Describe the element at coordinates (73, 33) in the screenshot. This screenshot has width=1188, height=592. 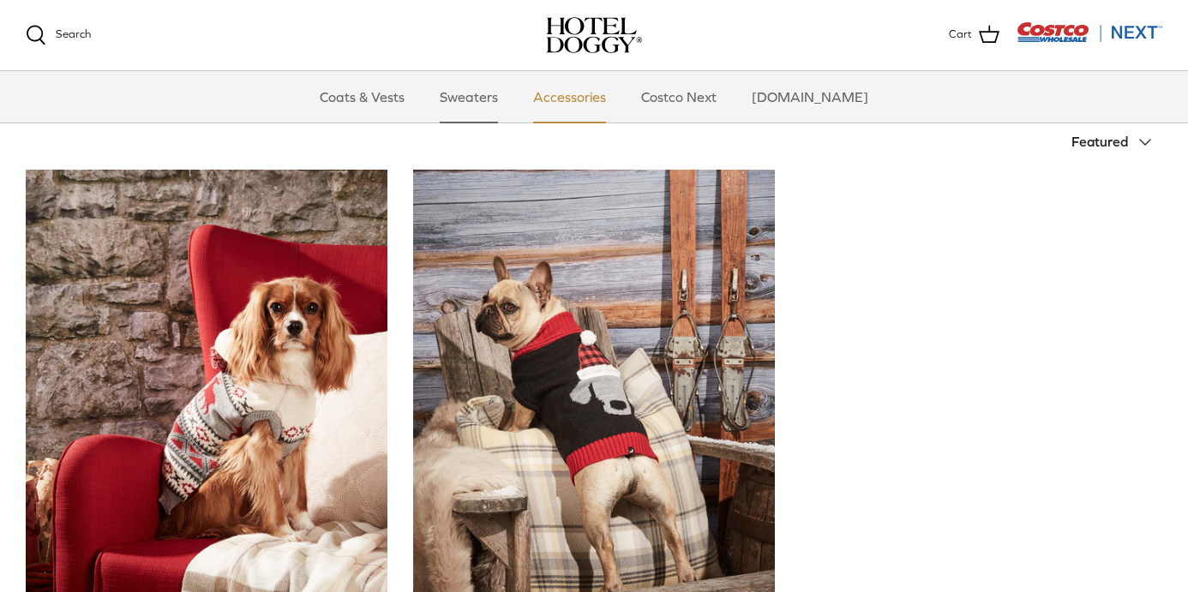
I see `span: Search` at that location.